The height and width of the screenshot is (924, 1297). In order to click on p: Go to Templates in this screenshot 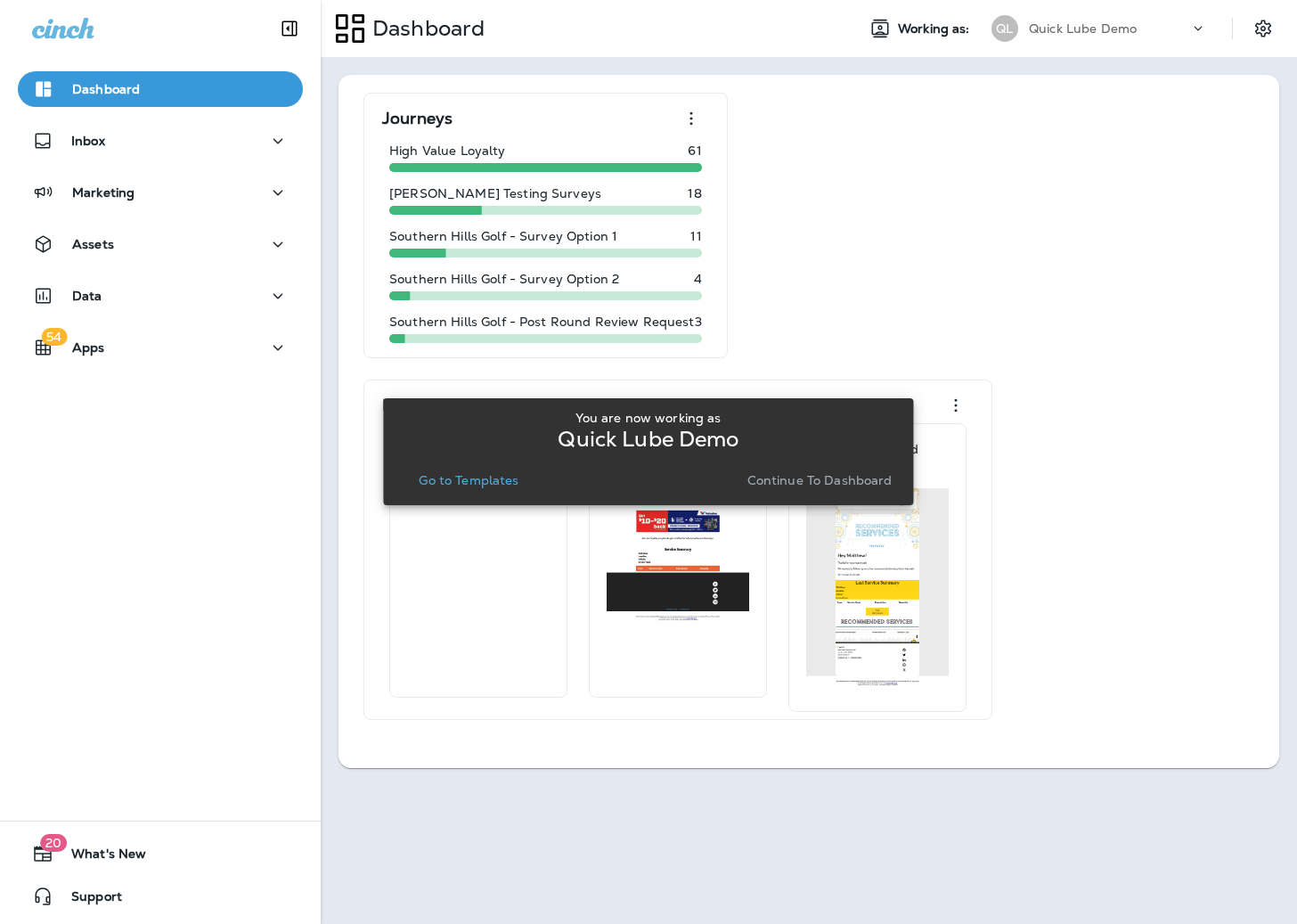, I will do `click(469, 480)`.